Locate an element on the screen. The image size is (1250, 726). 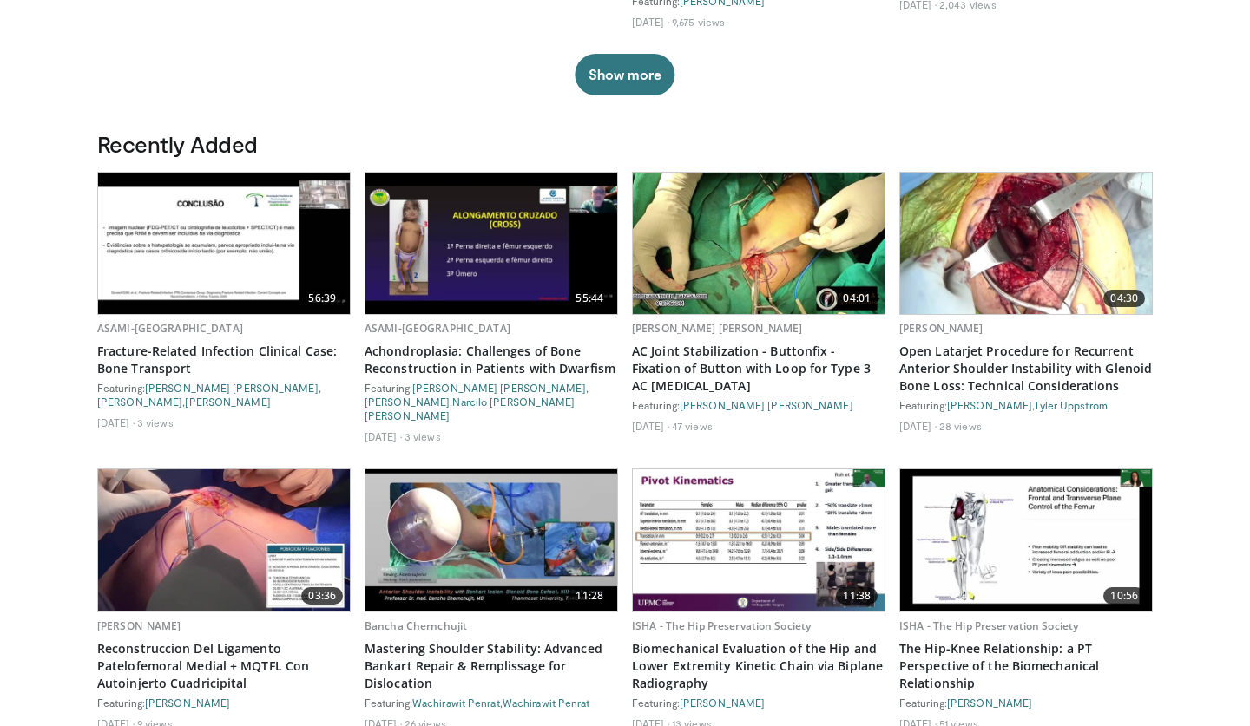
span: 03:36 is located at coordinates (322, 596).